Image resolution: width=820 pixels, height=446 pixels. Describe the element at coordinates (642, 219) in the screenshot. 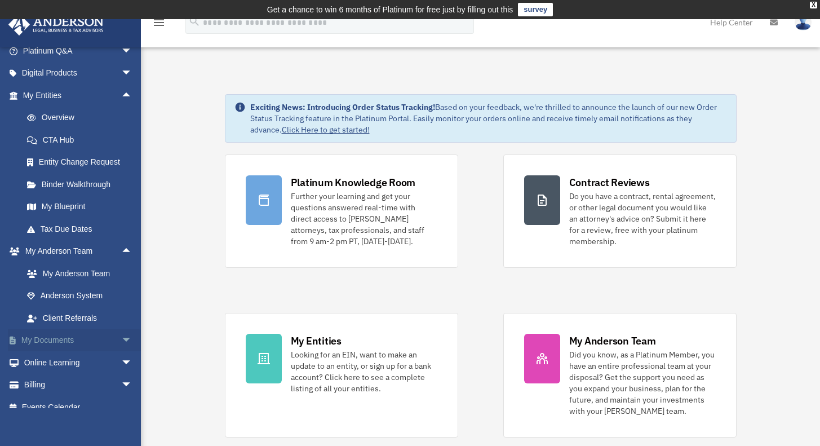

I see `div: Do you have a contract, rental agreement, or other legal document you would like an attorney's ad...` at that location.